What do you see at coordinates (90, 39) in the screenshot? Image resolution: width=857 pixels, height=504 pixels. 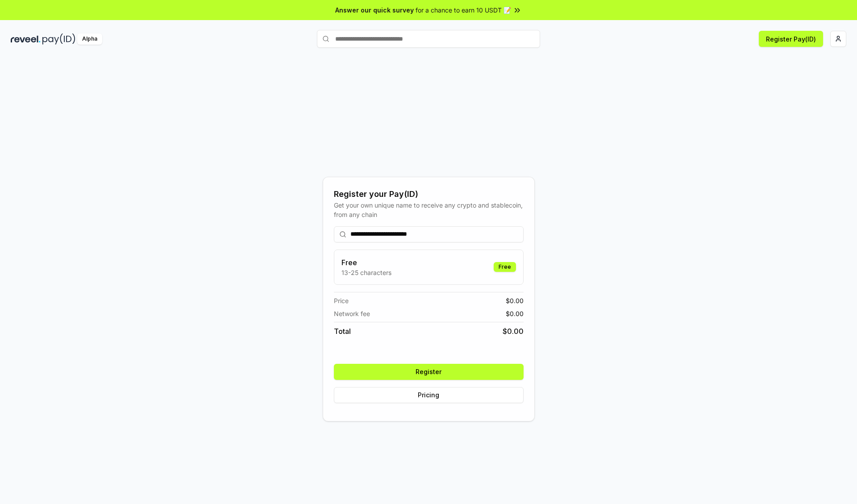 I see `div: Alpha` at bounding box center [90, 39].